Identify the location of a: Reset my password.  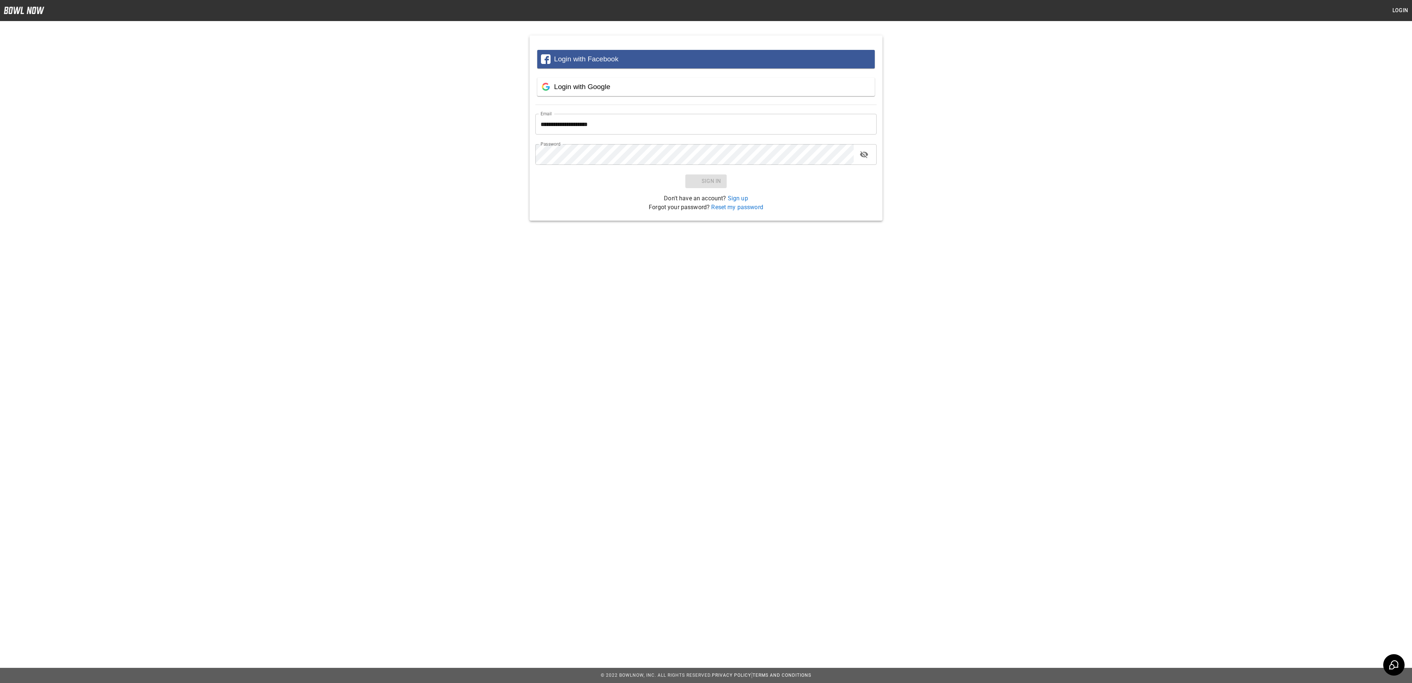
(737, 207).